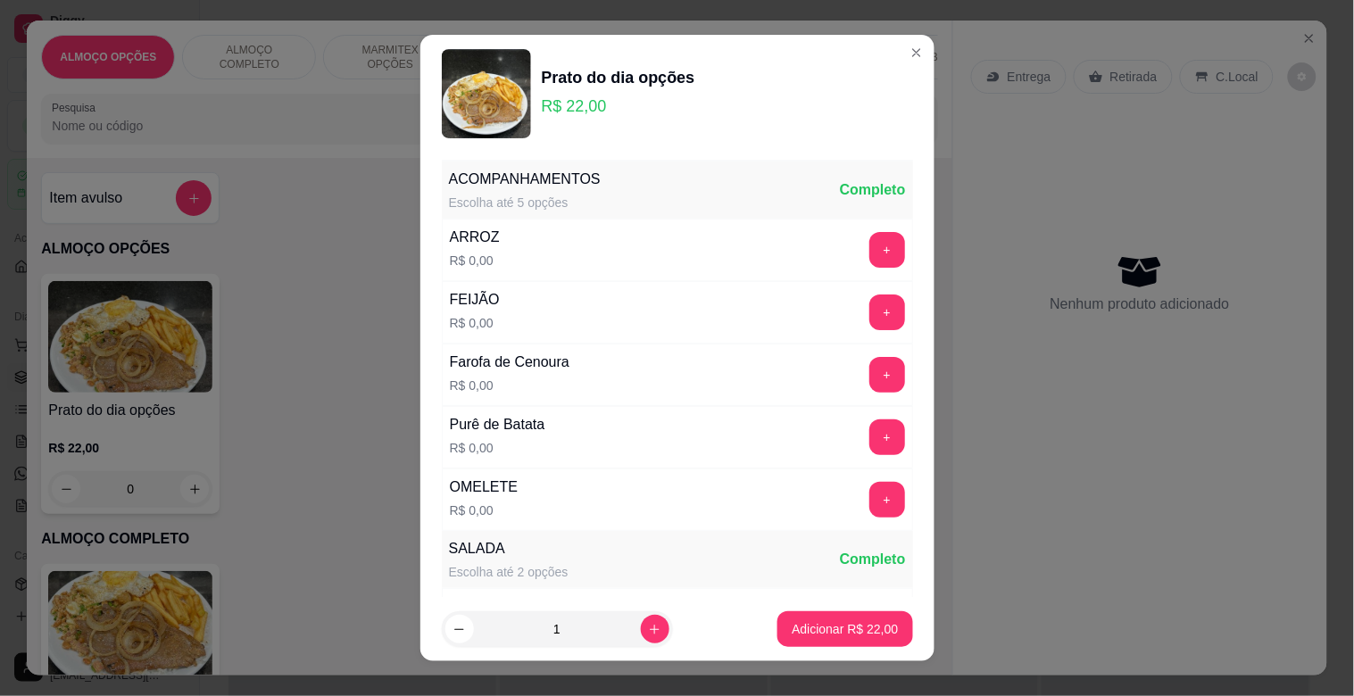 The width and height of the screenshot is (1354, 696). Describe the element at coordinates (510, 362) in the screenshot. I see `div: Farofa de Cenoura` at that location.